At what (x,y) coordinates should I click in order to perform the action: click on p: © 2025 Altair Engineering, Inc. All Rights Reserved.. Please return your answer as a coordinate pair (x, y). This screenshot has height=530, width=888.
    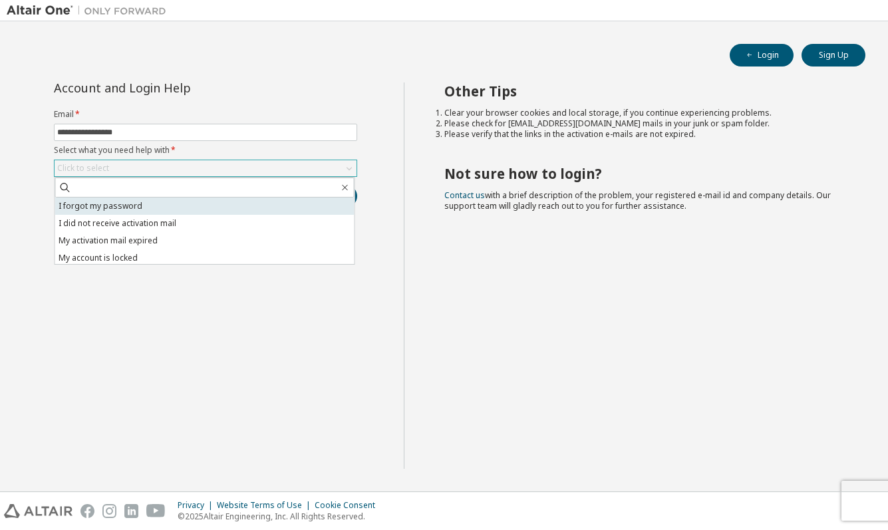
    Looking at the image, I should click on (280, 516).